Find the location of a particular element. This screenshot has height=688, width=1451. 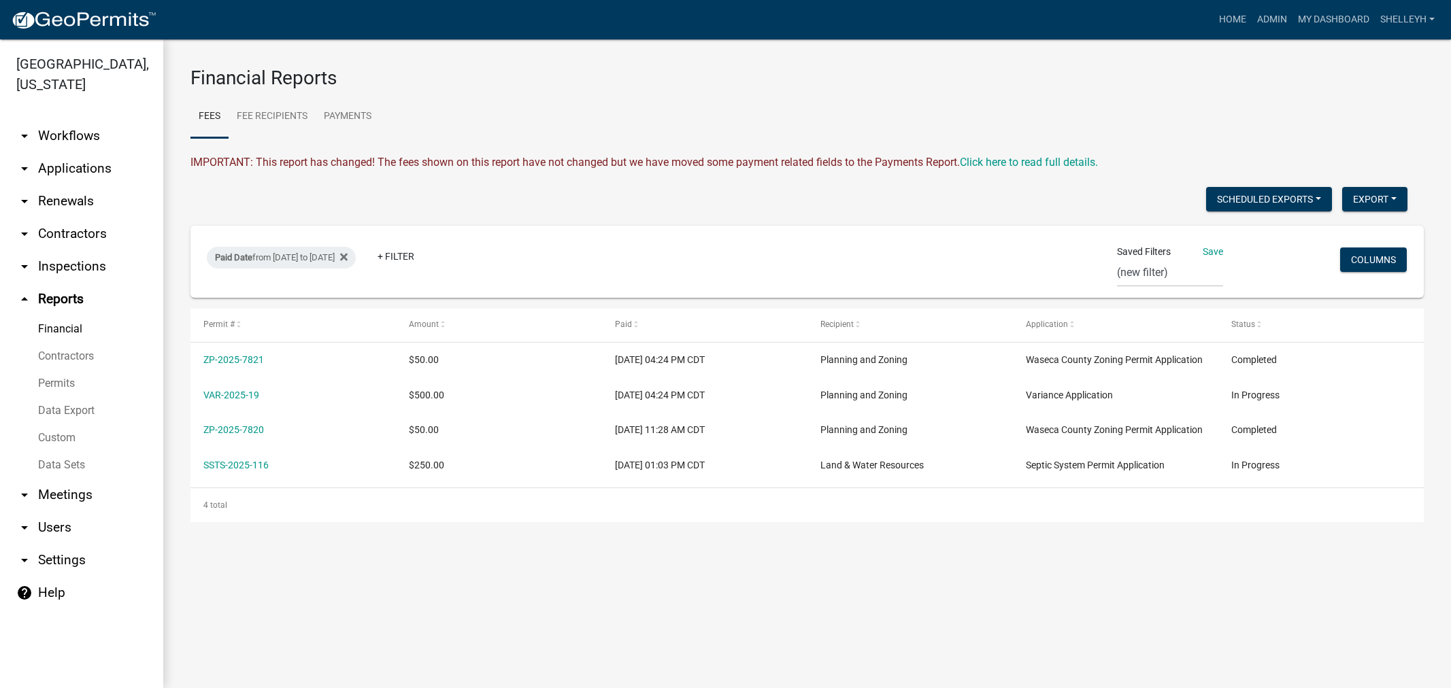

a: SSTS-2025-116 is located at coordinates (236, 465).